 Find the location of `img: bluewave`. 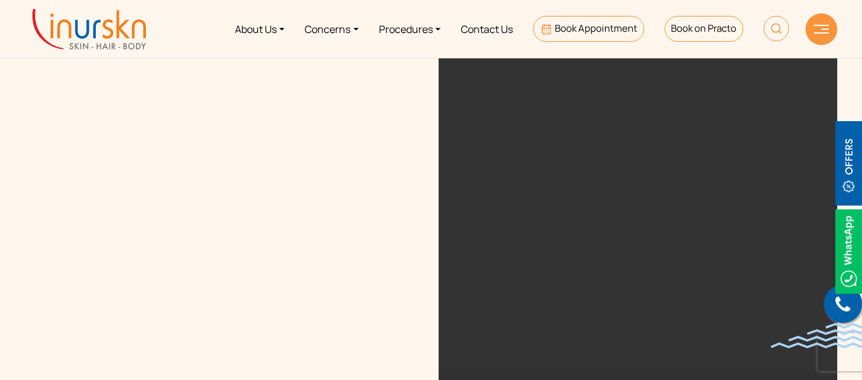

img: bluewave is located at coordinates (816, 336).